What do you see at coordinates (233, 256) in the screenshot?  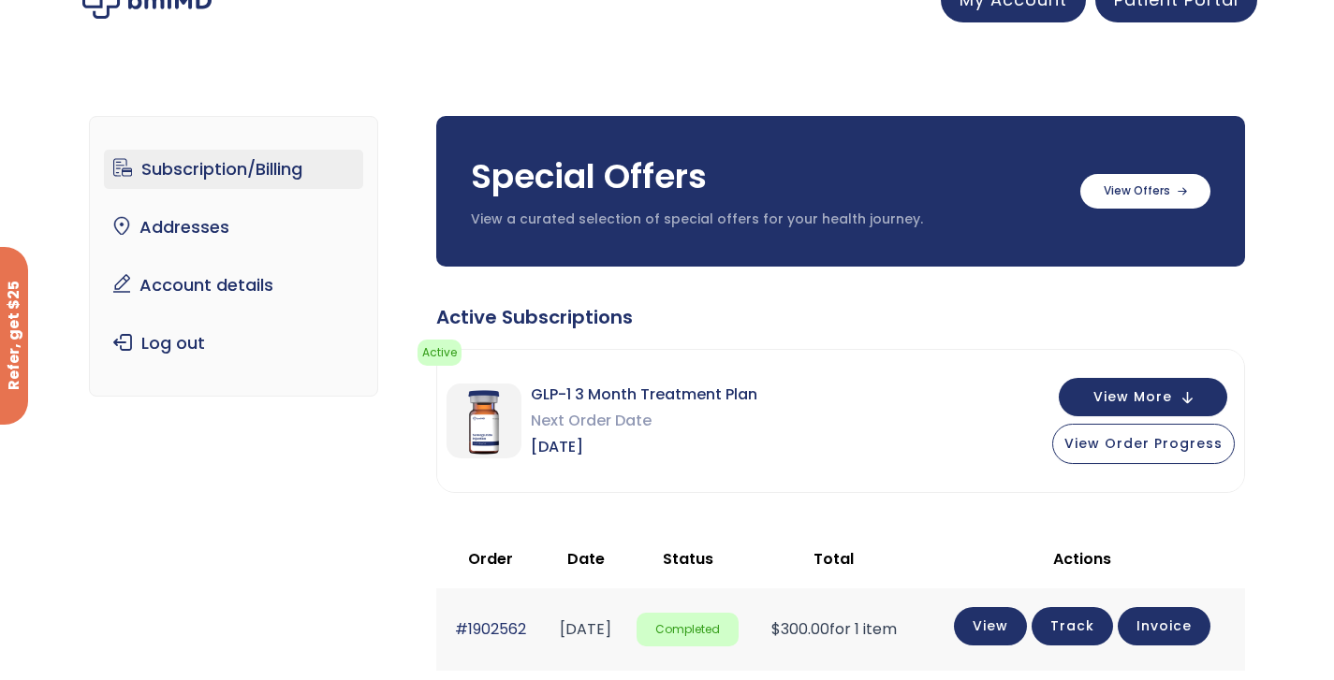 I see `nav: Account pages` at bounding box center [233, 256].